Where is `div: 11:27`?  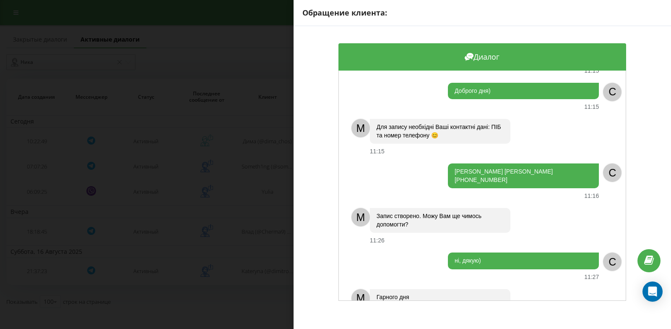
div: 11:27 is located at coordinates (592, 277).